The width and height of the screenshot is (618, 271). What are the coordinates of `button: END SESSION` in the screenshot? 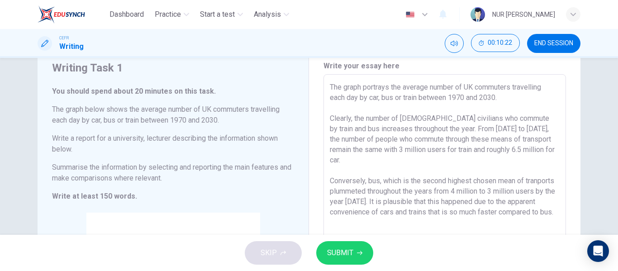 It's located at (554, 43).